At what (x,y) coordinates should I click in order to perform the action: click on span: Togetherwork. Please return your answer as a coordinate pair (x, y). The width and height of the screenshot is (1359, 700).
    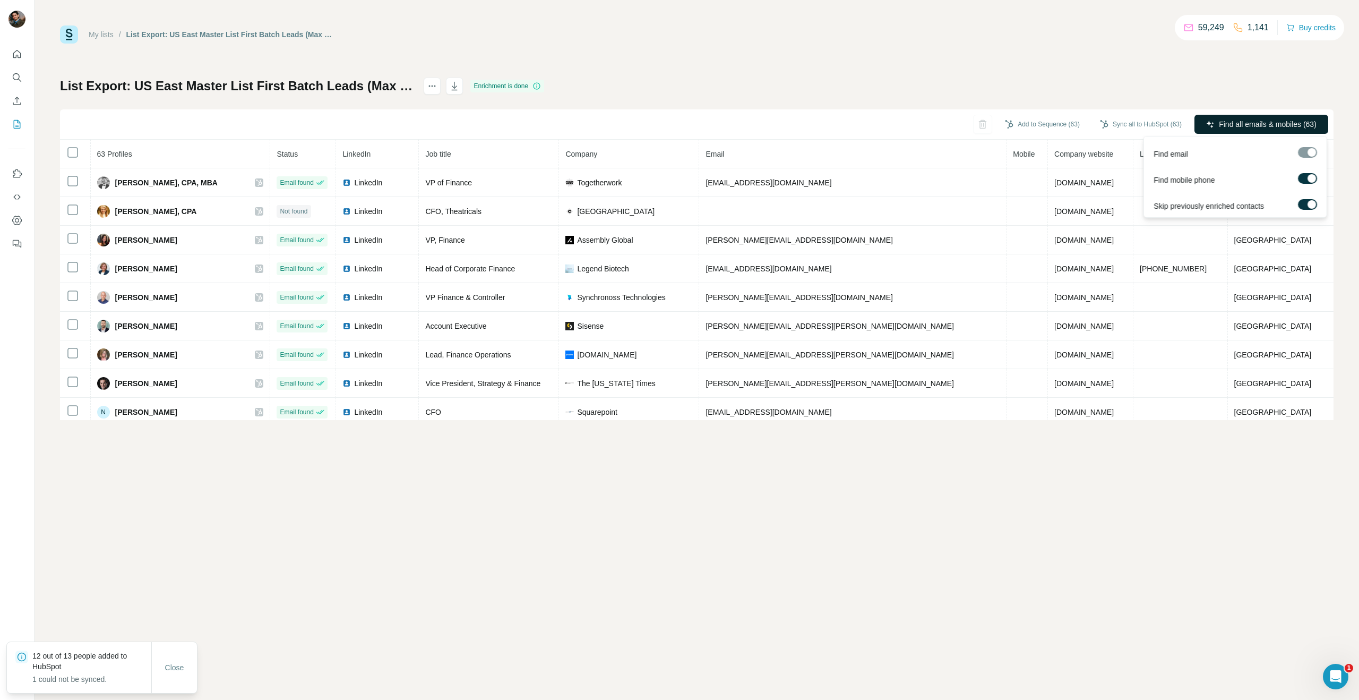
    Looking at the image, I should click on (600, 183).